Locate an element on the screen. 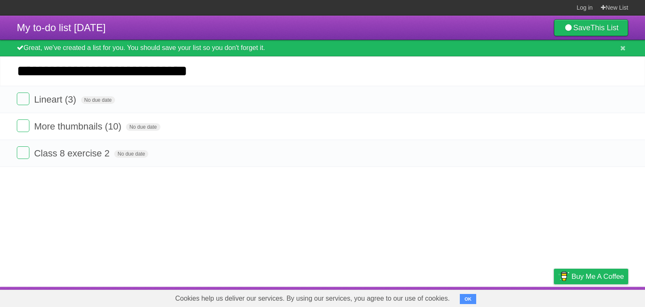 Image resolution: width=645 pixels, height=307 pixels. span: Cookies help us deliver our services. By using our services, you agree to our use of cookies. is located at coordinates (312, 298).